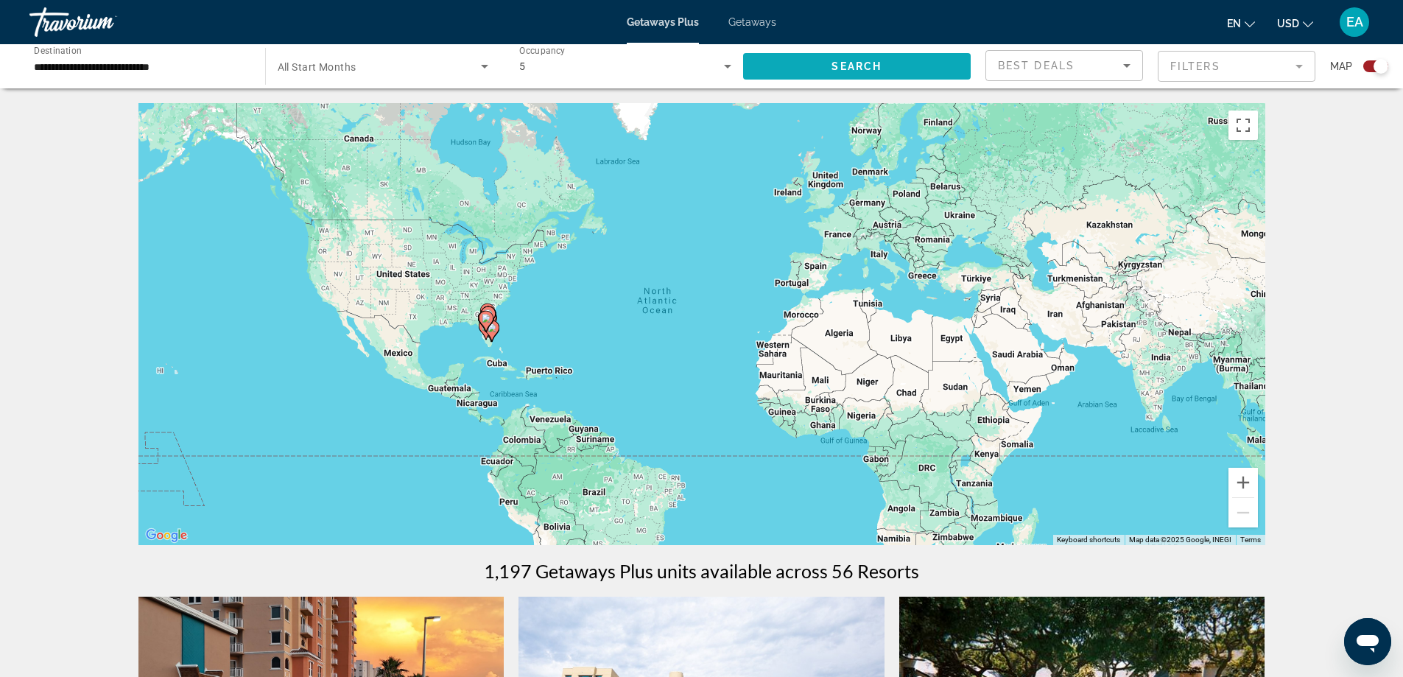 The image size is (1403, 677). What do you see at coordinates (1234, 24) in the screenshot?
I see `span: en` at bounding box center [1234, 24].